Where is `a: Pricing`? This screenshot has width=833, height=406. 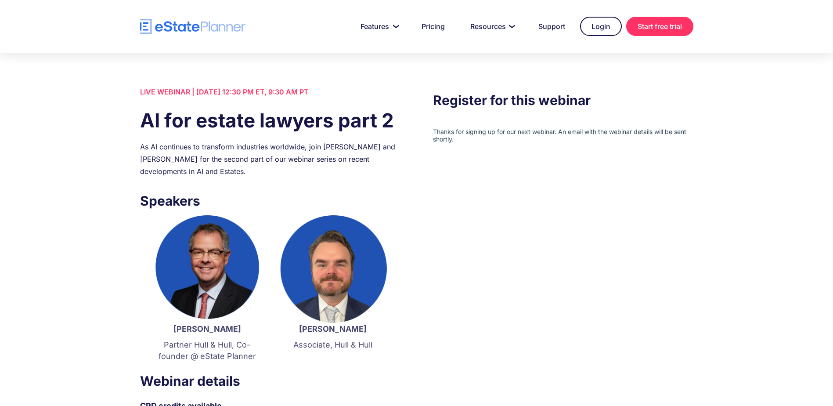 a: Pricing is located at coordinates (433, 26).